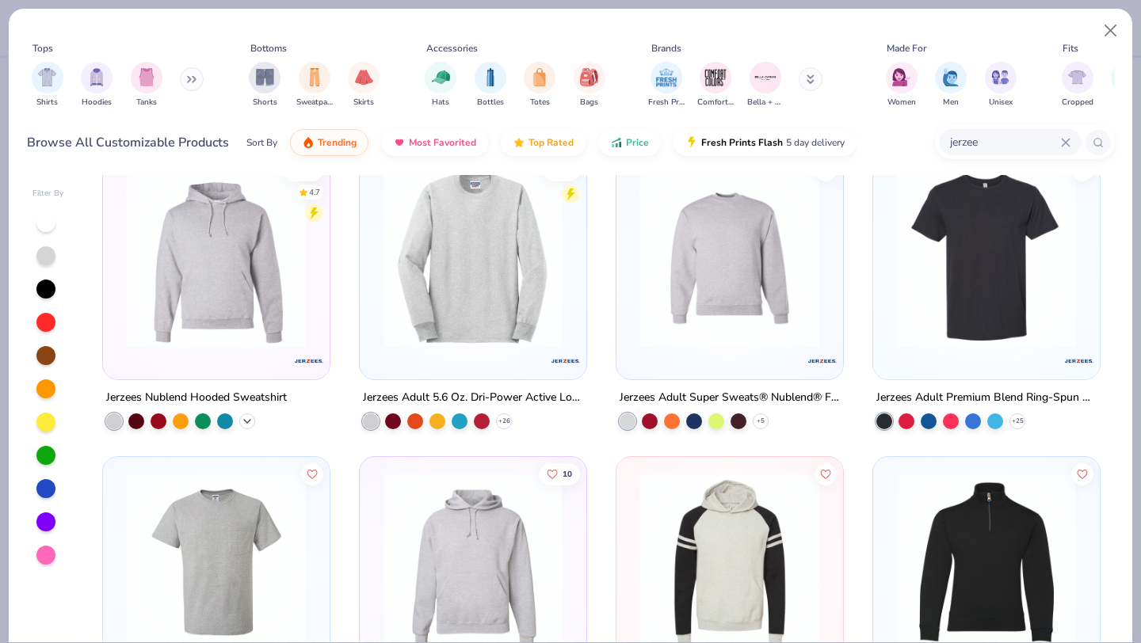 The height and width of the screenshot is (643, 1141). I want to click on span: Unisex, so click(1001, 102).